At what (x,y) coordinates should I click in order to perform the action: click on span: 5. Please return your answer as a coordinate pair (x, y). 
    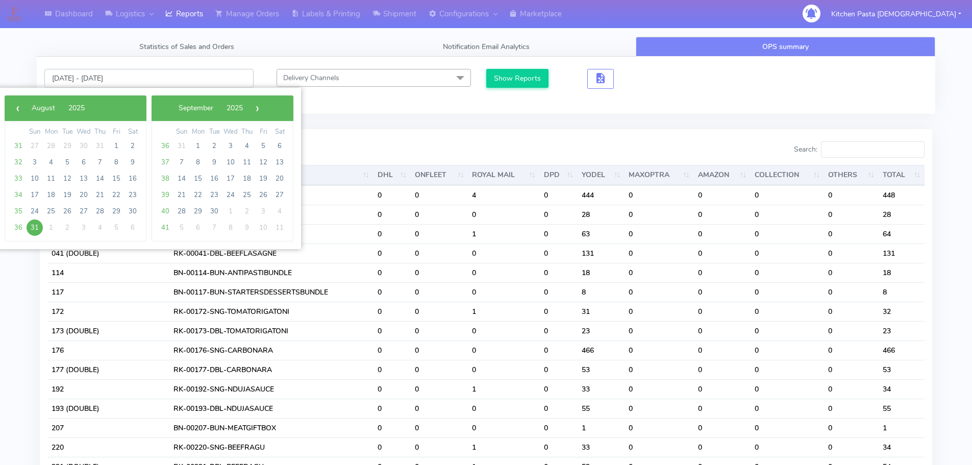
    Looking at the image, I should click on (116, 228).